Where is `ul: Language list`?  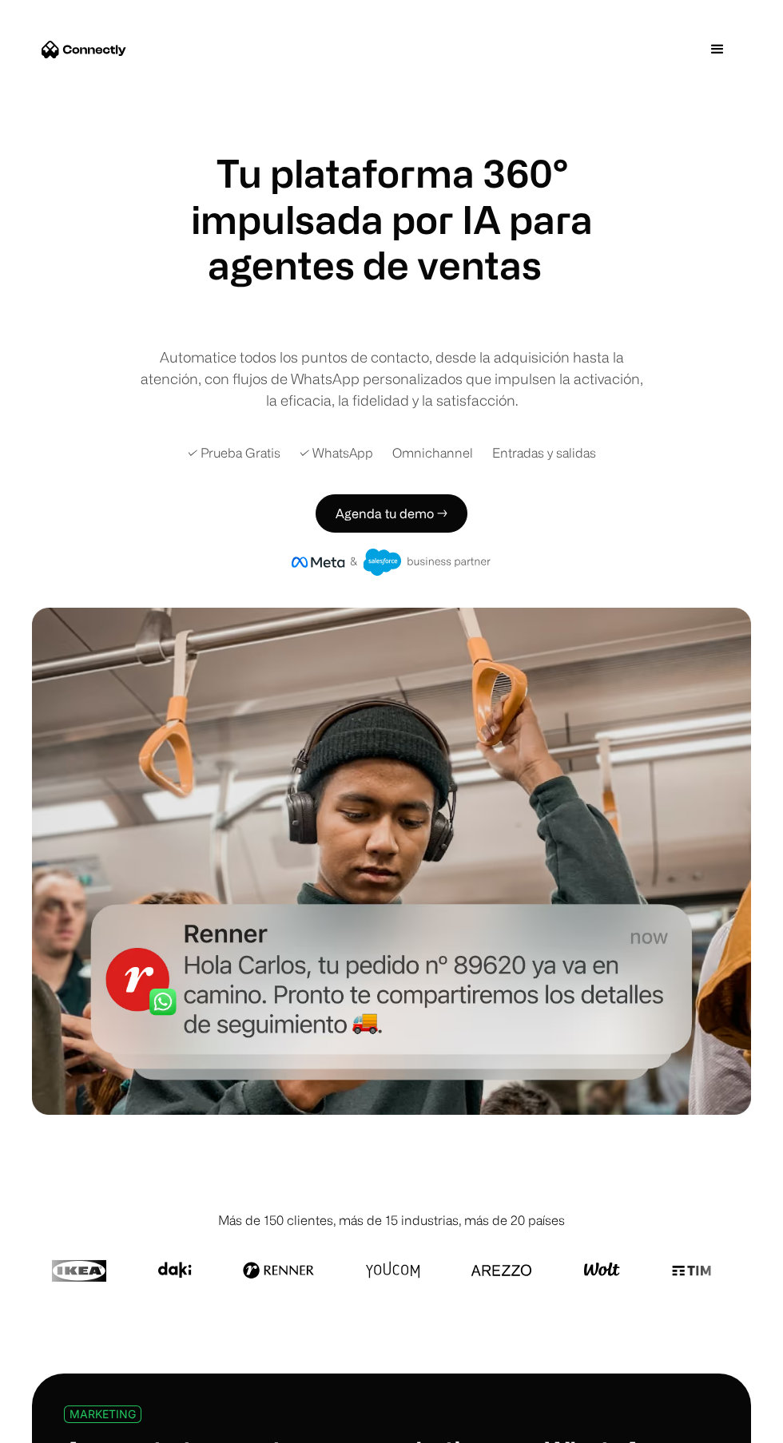
ul: Language list is located at coordinates (64, 1426).